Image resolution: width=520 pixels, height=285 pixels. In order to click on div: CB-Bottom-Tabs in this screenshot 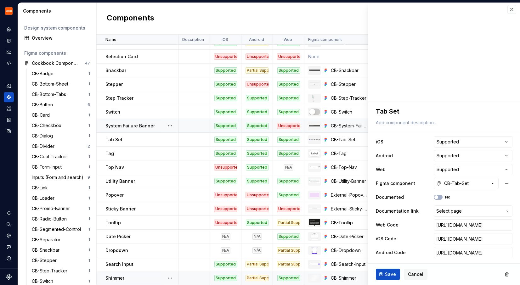, I will do `click(50, 94)`.